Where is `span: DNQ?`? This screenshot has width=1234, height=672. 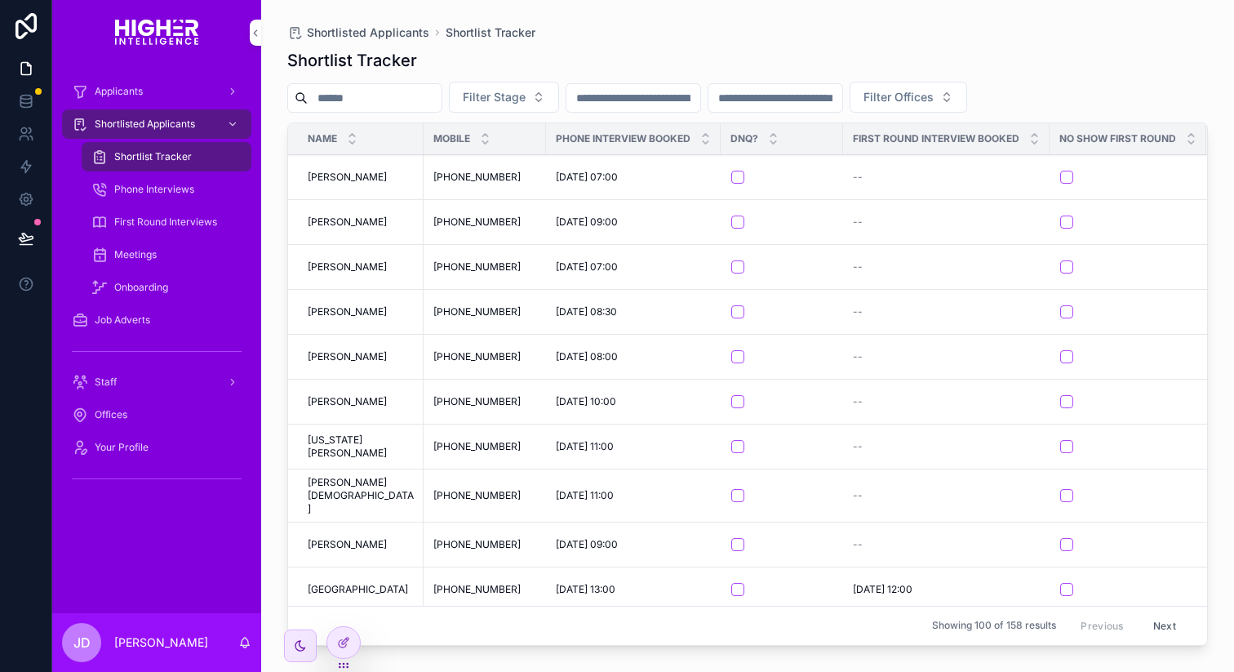
span: DNQ? is located at coordinates (744, 139).